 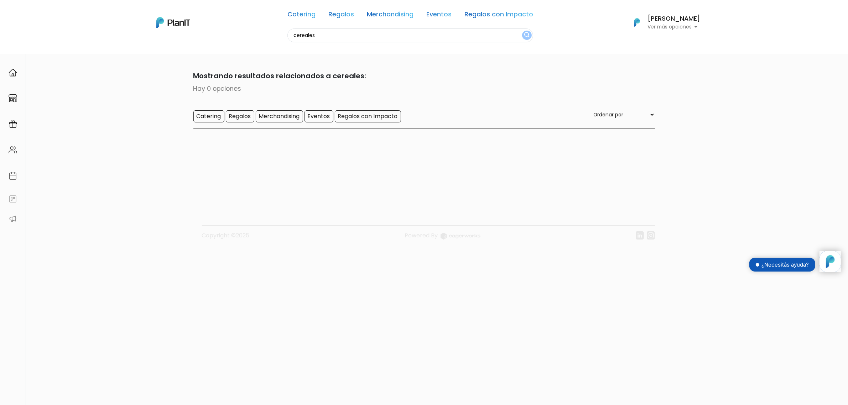 What do you see at coordinates (13, 124) in the screenshot?
I see `img: campaigns-02234683943229c281be62815700db0a1741e53638e28bf9629b52c665b00959.svg` at bounding box center [13, 124].